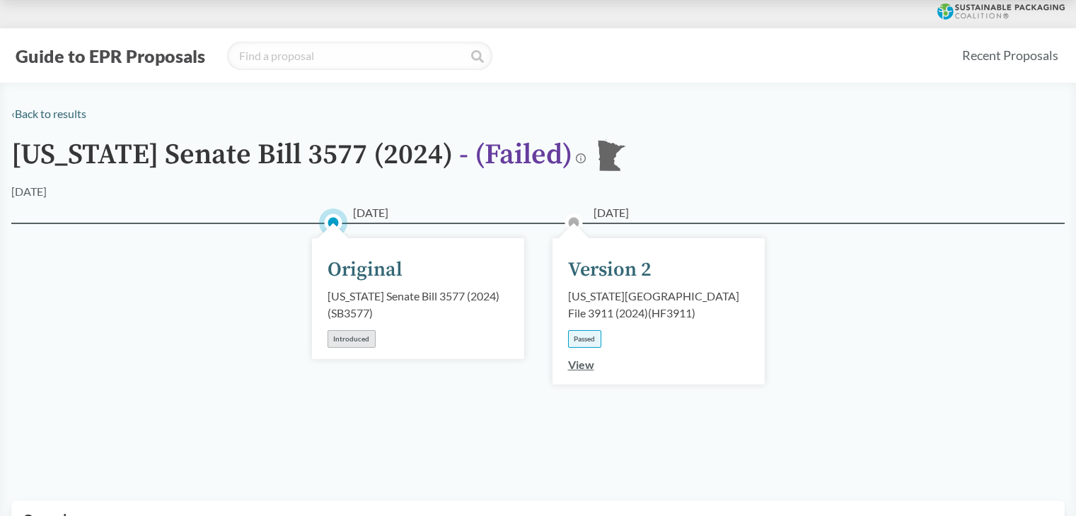 Image resolution: width=1076 pixels, height=516 pixels. What do you see at coordinates (351, 339) in the screenshot?
I see `div: Introduced` at bounding box center [351, 339].